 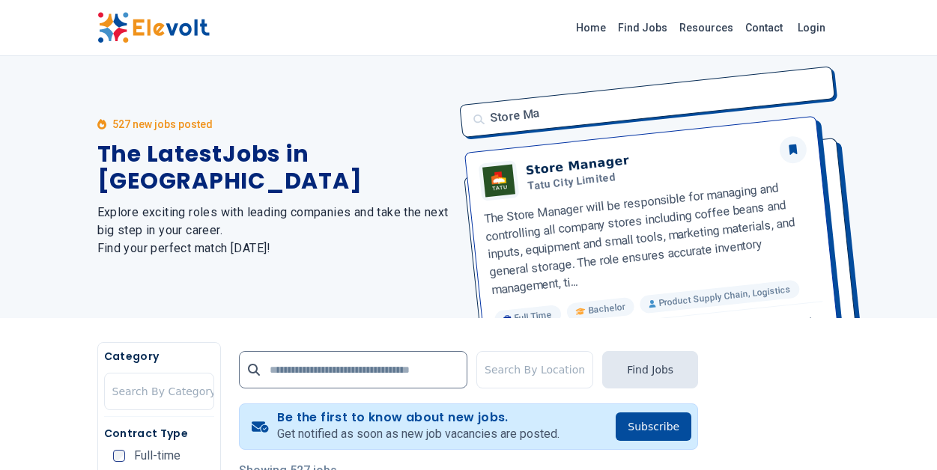 I want to click on button: Find Jobs, so click(x=650, y=370).